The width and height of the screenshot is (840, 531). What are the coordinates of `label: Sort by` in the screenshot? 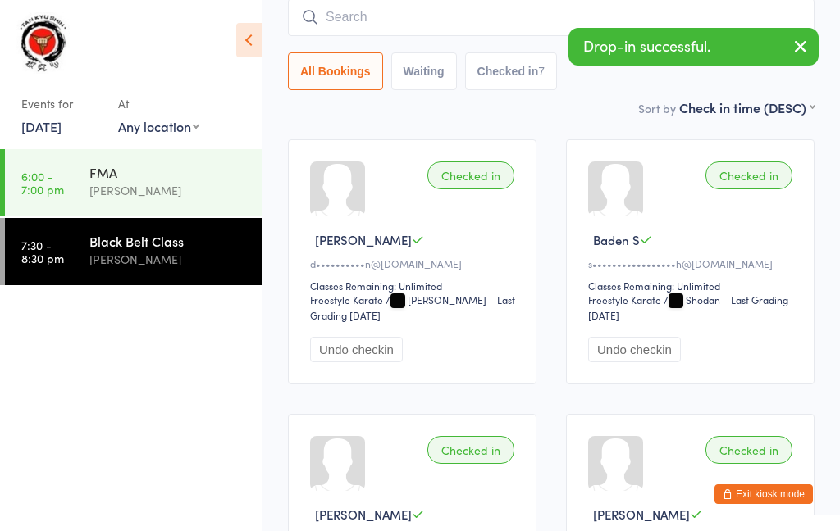 It's located at (657, 108).